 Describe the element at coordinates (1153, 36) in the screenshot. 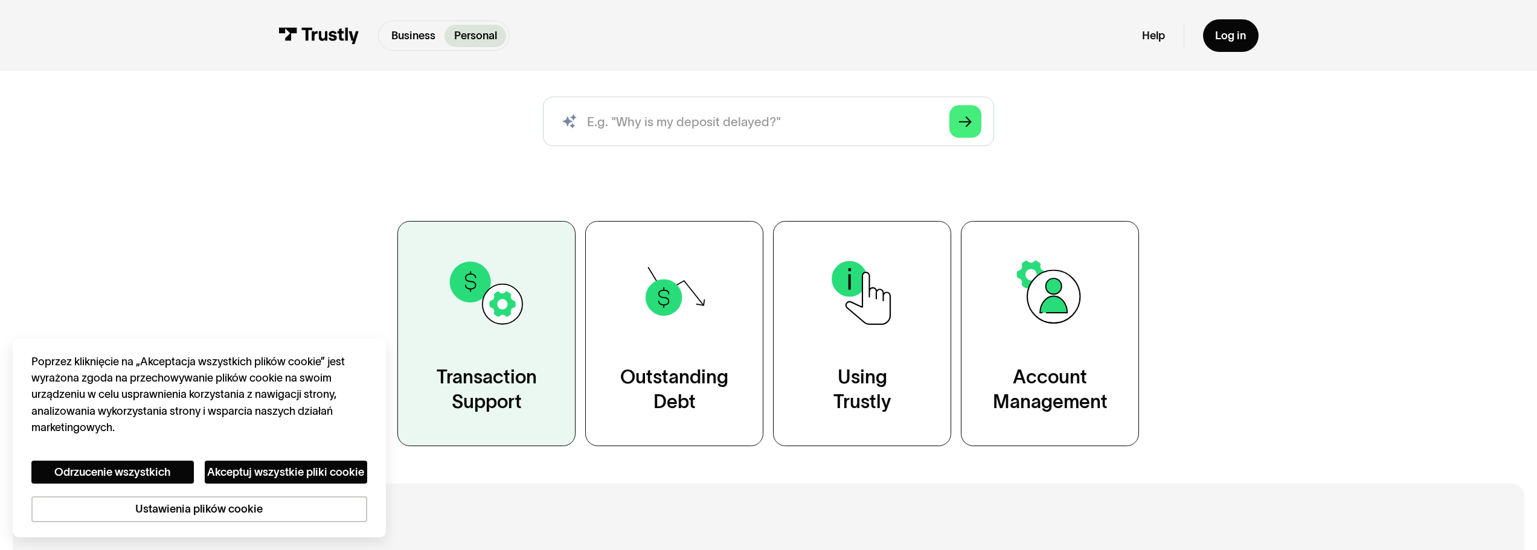

I see `a: Help` at that location.